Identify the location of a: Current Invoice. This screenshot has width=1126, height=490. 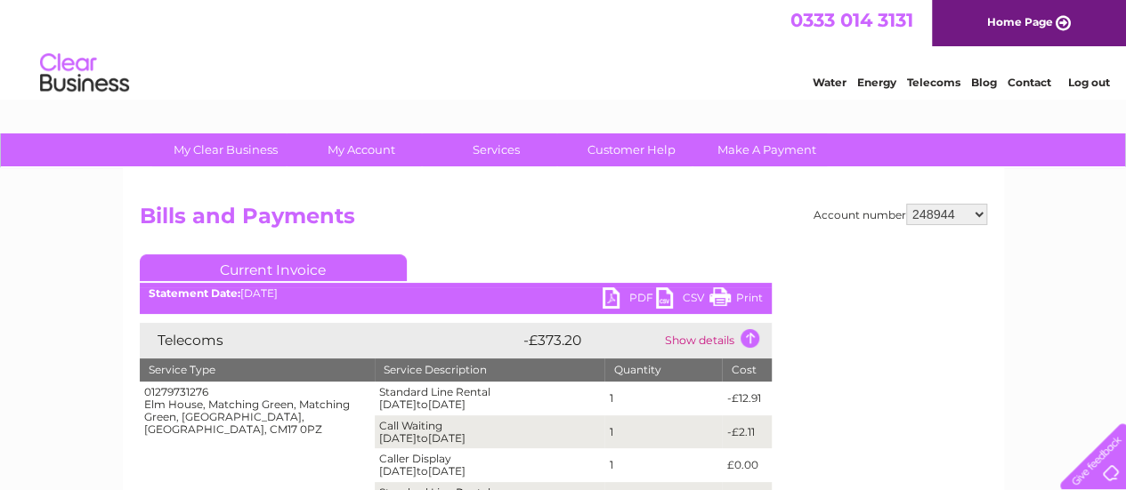
(273, 268).